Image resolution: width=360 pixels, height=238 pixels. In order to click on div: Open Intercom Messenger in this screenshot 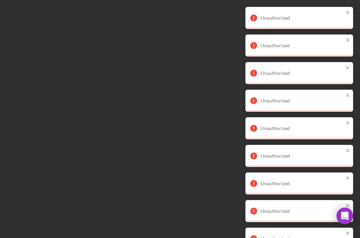, I will do `click(344, 216)`.